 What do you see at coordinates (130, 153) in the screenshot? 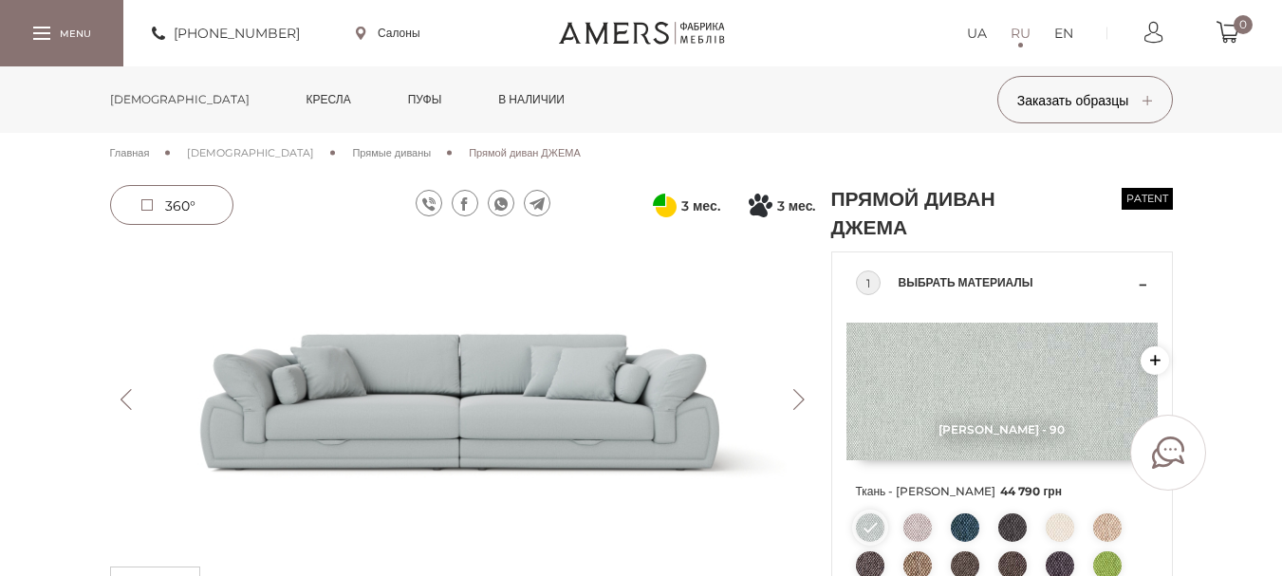
I see `a: Главная` at bounding box center [130, 153].